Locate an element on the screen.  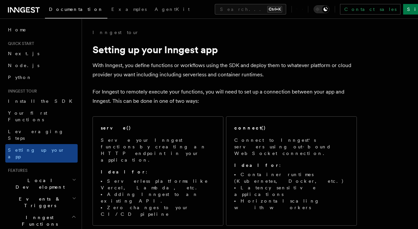
button: Search...Ctrl+K is located at coordinates (250, 9).